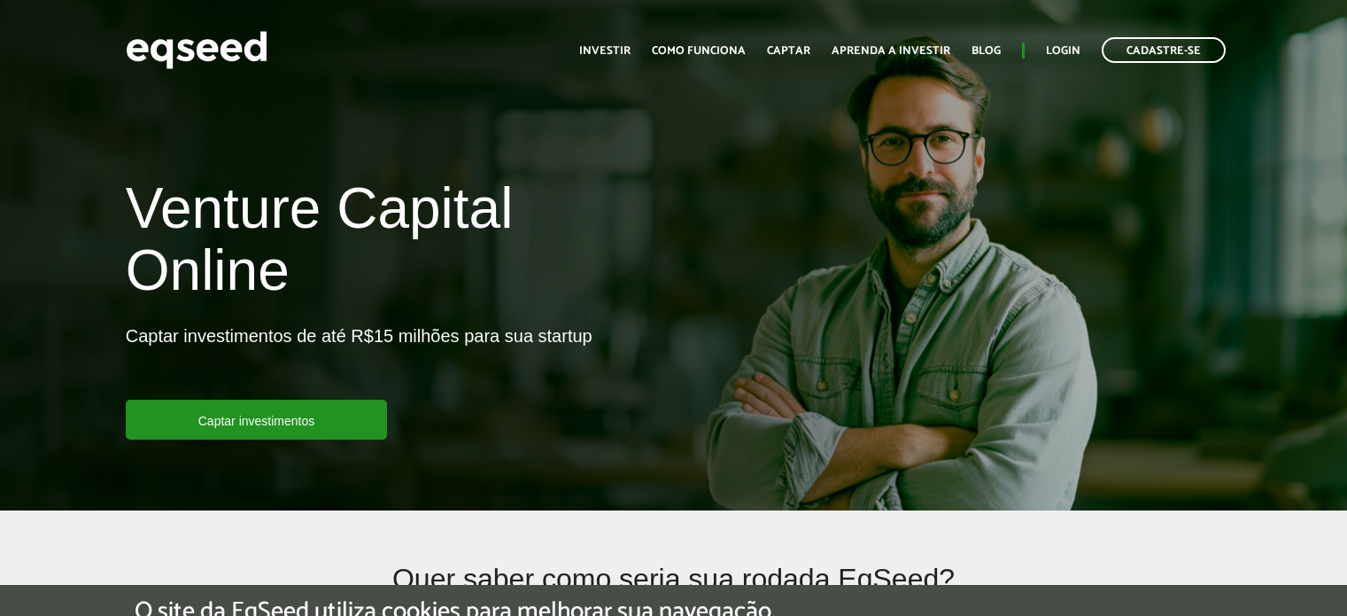 The image size is (1347, 616). I want to click on a: Blog, so click(986, 50).